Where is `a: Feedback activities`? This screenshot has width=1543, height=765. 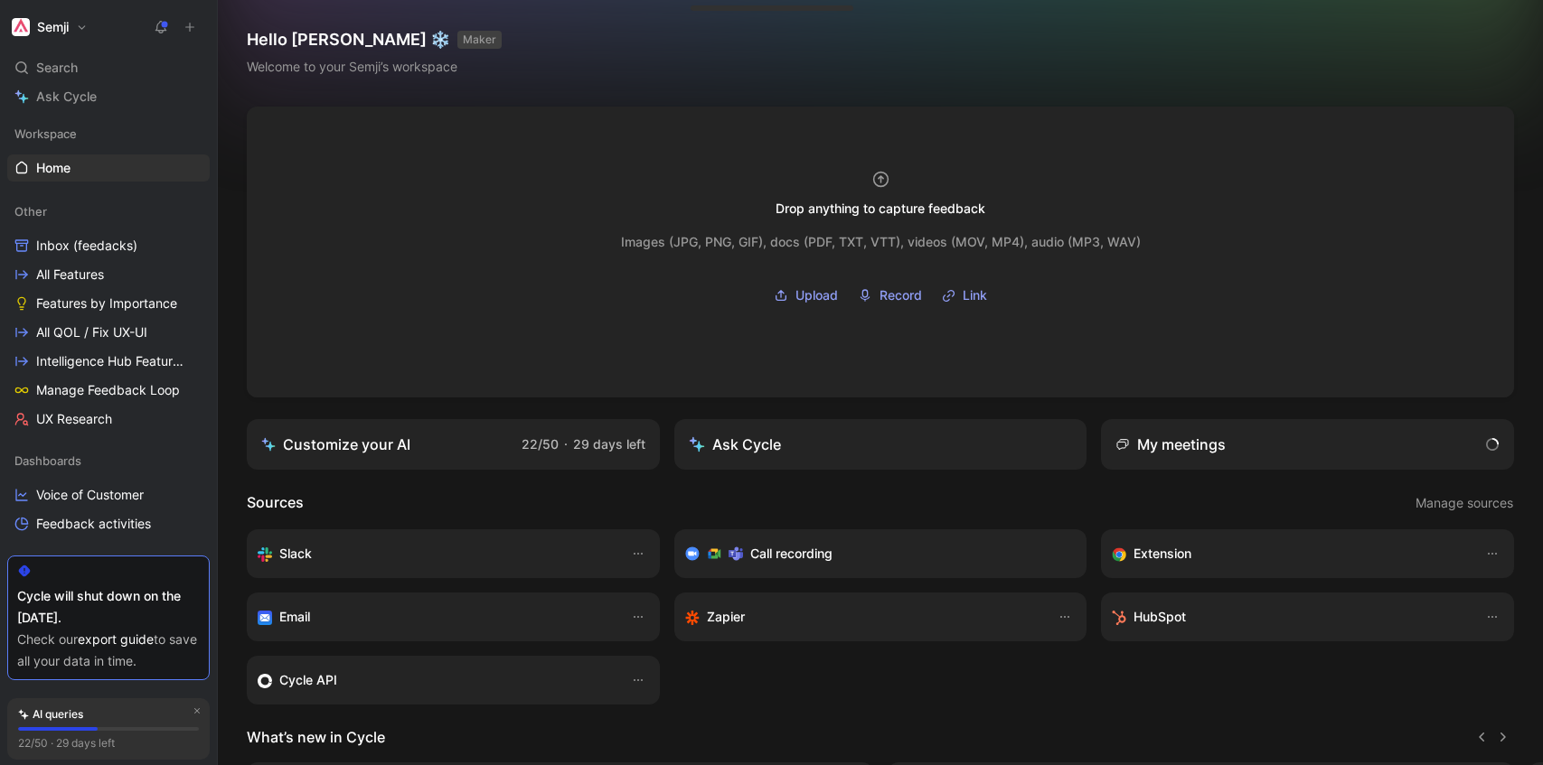 a: Feedback activities is located at coordinates (108, 524).